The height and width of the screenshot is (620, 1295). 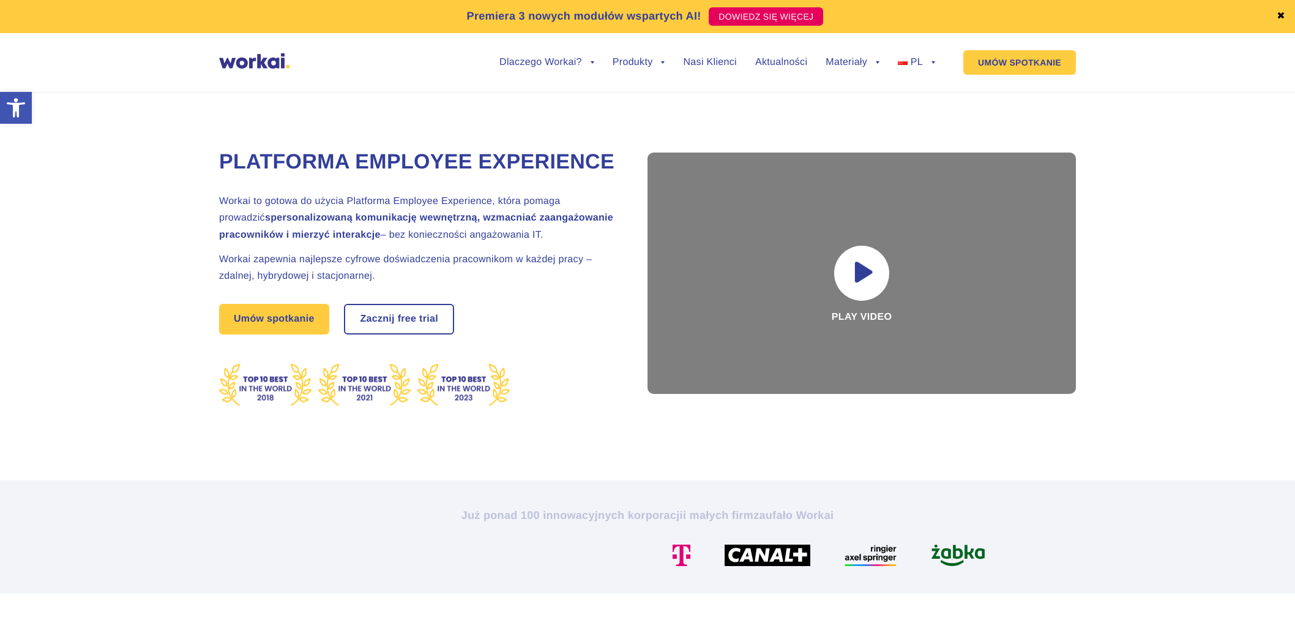 What do you see at coordinates (718, 515) in the screenshot?
I see `i: i małych firm` at bounding box center [718, 515].